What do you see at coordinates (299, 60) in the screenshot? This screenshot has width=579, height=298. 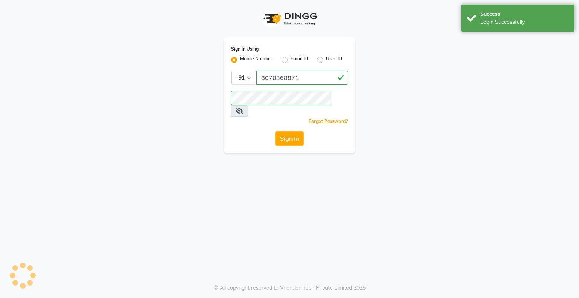 I see `label: Email ID` at bounding box center [299, 60].